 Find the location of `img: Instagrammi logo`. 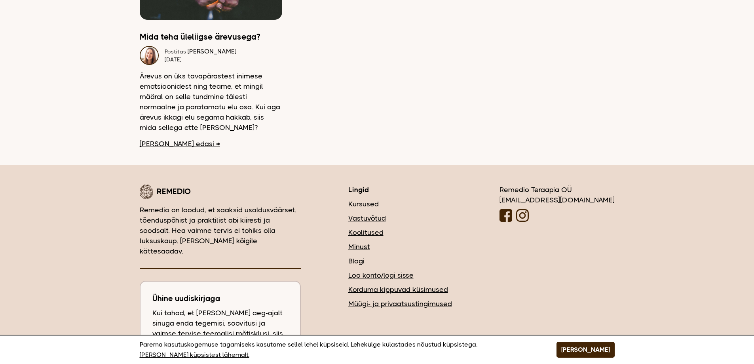

img: Instagrammi logo is located at coordinates (522, 215).